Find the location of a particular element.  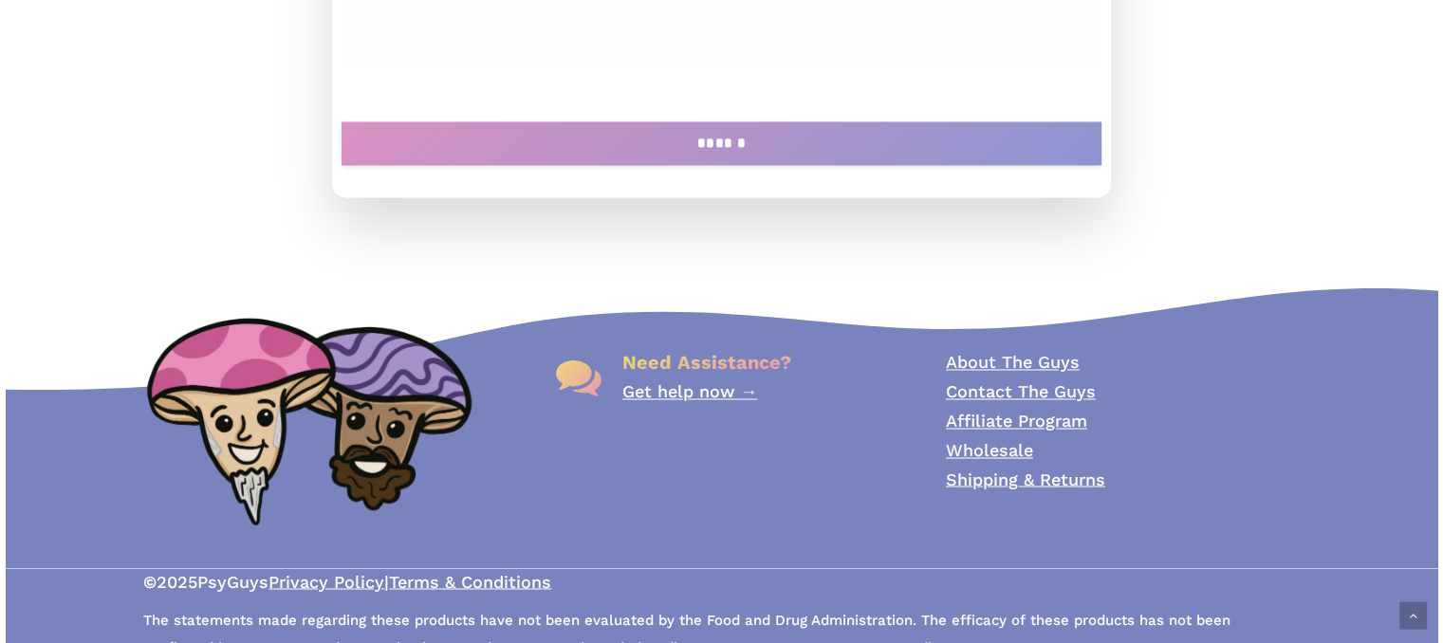

a: Back to top is located at coordinates (1412, 616).